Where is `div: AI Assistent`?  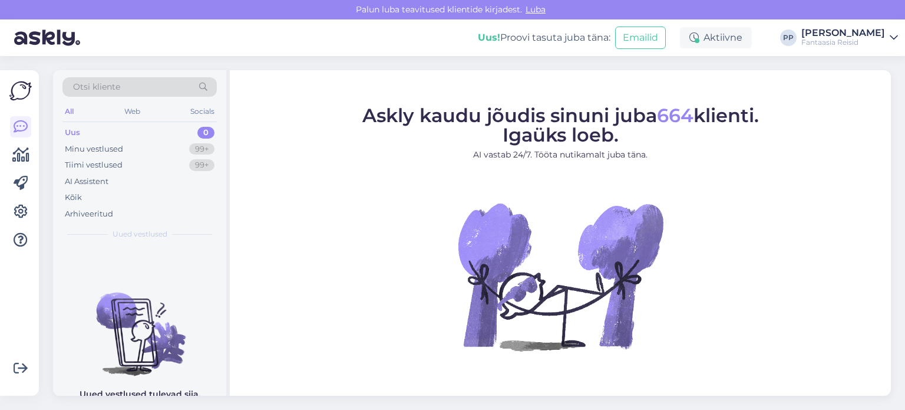
div: AI Assistent is located at coordinates (87, 182).